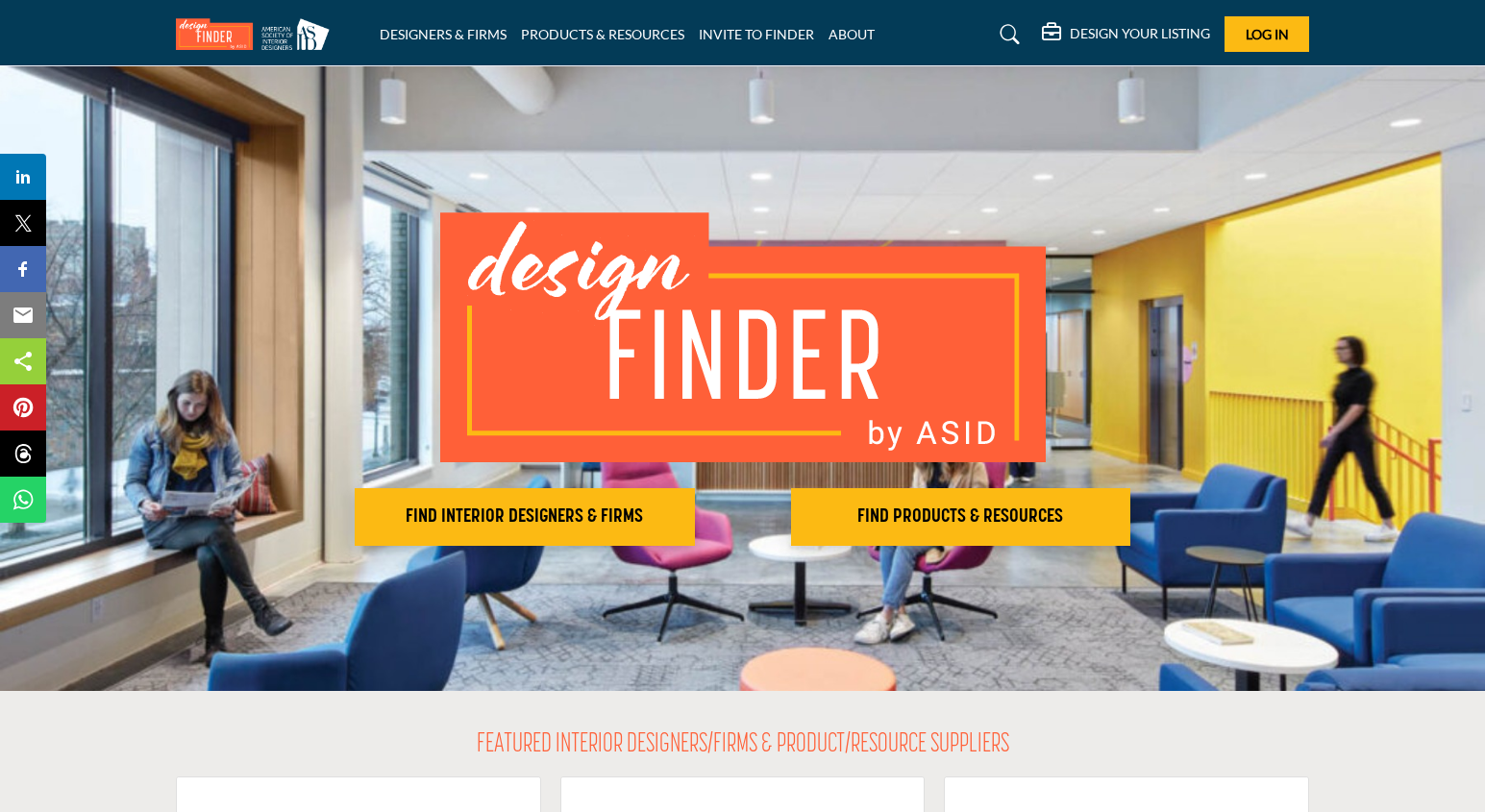  What do you see at coordinates (1139, 33) in the screenshot?
I see `h5: DESIGN YOUR LISTING` at bounding box center [1139, 33].